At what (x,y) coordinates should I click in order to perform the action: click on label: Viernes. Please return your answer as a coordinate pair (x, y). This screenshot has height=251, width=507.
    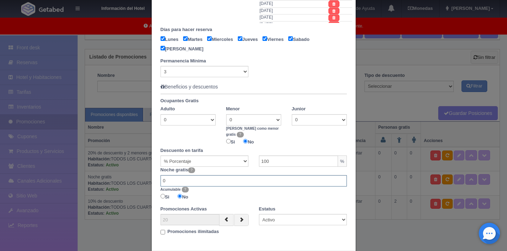
    Looking at the image, I should click on (275, 39).